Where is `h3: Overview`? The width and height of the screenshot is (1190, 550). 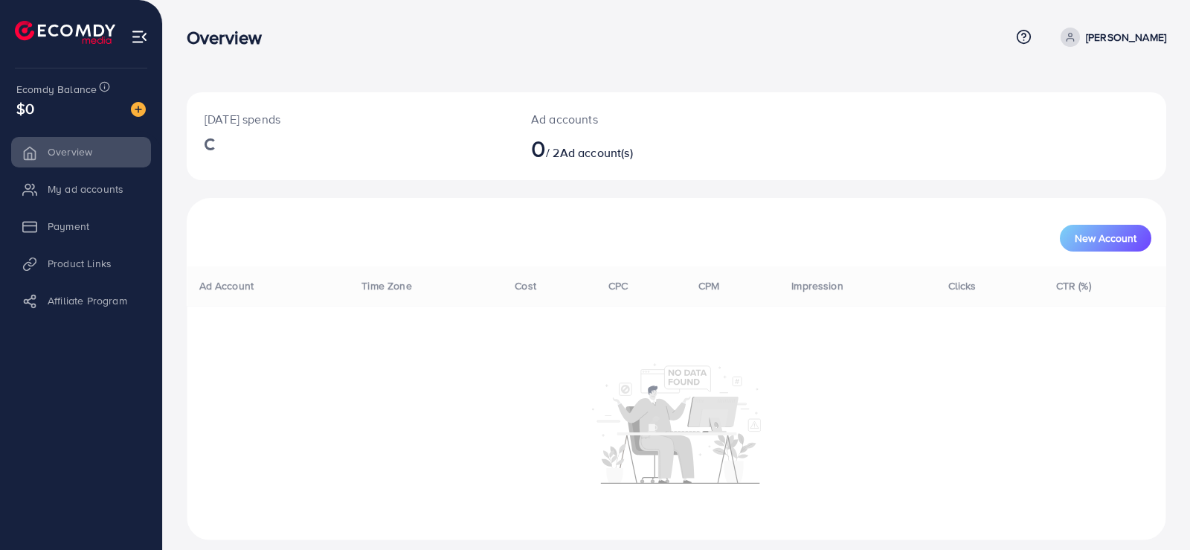 h3: Overview is located at coordinates (230, 37).